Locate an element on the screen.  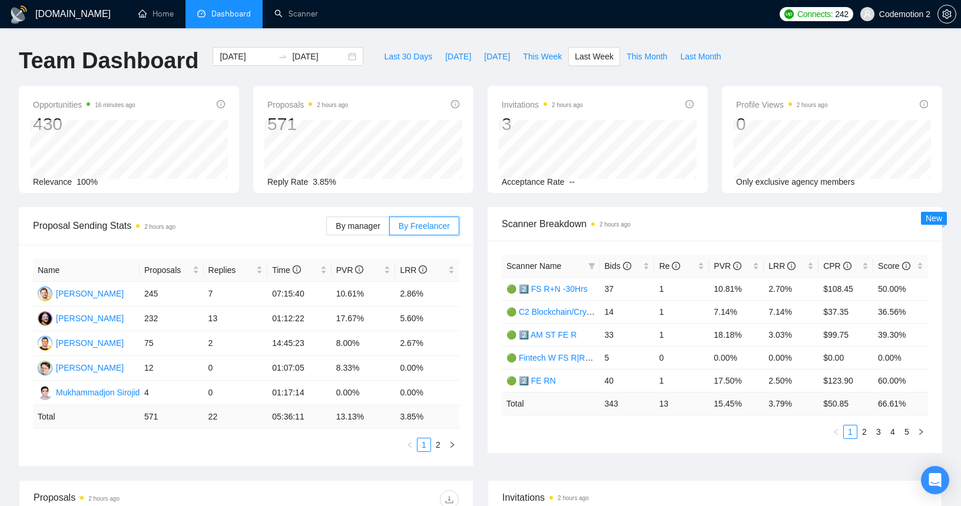
td: 60.00% is located at coordinates (900, 380).